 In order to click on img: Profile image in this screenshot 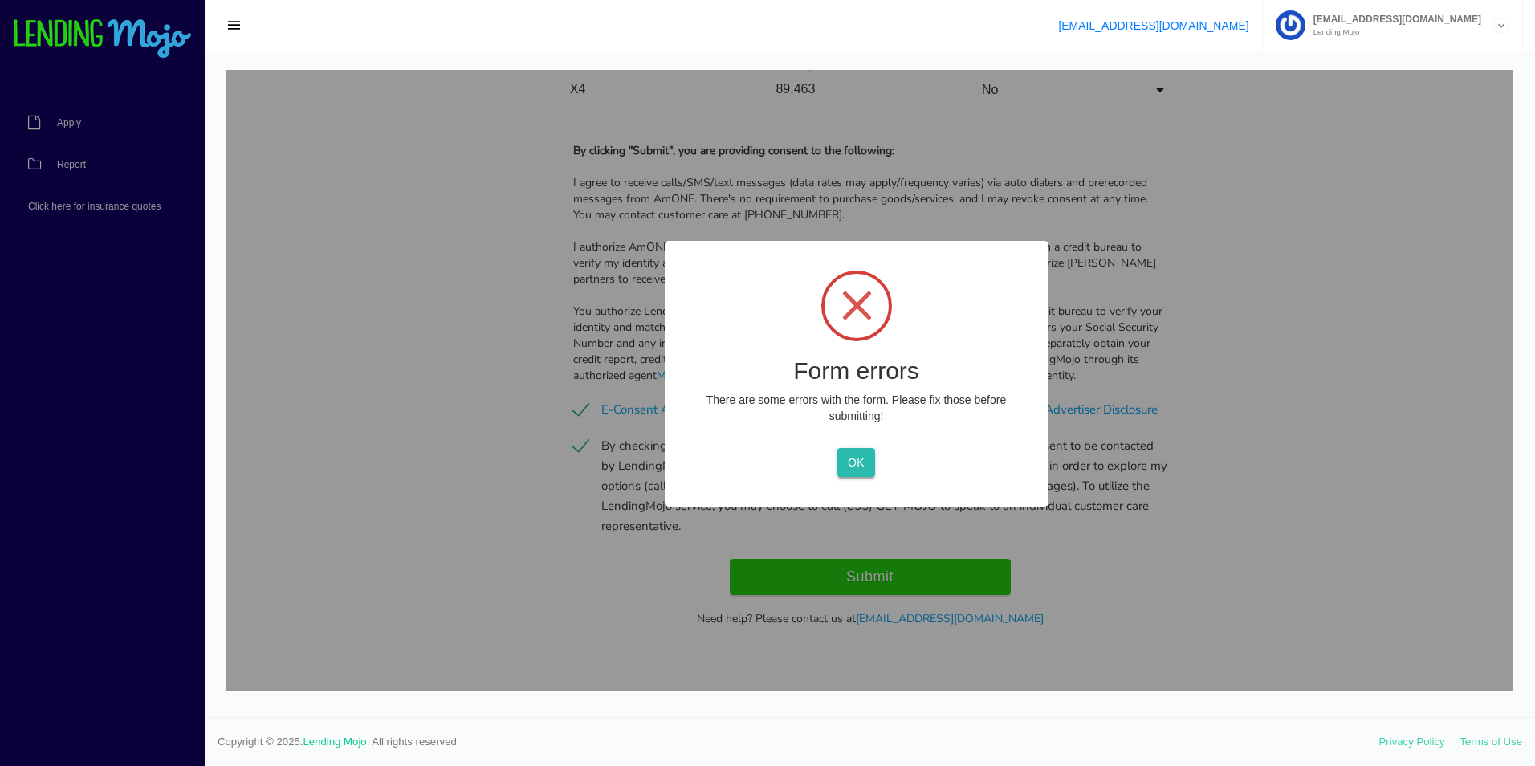, I will do `click(1290, 25)`.